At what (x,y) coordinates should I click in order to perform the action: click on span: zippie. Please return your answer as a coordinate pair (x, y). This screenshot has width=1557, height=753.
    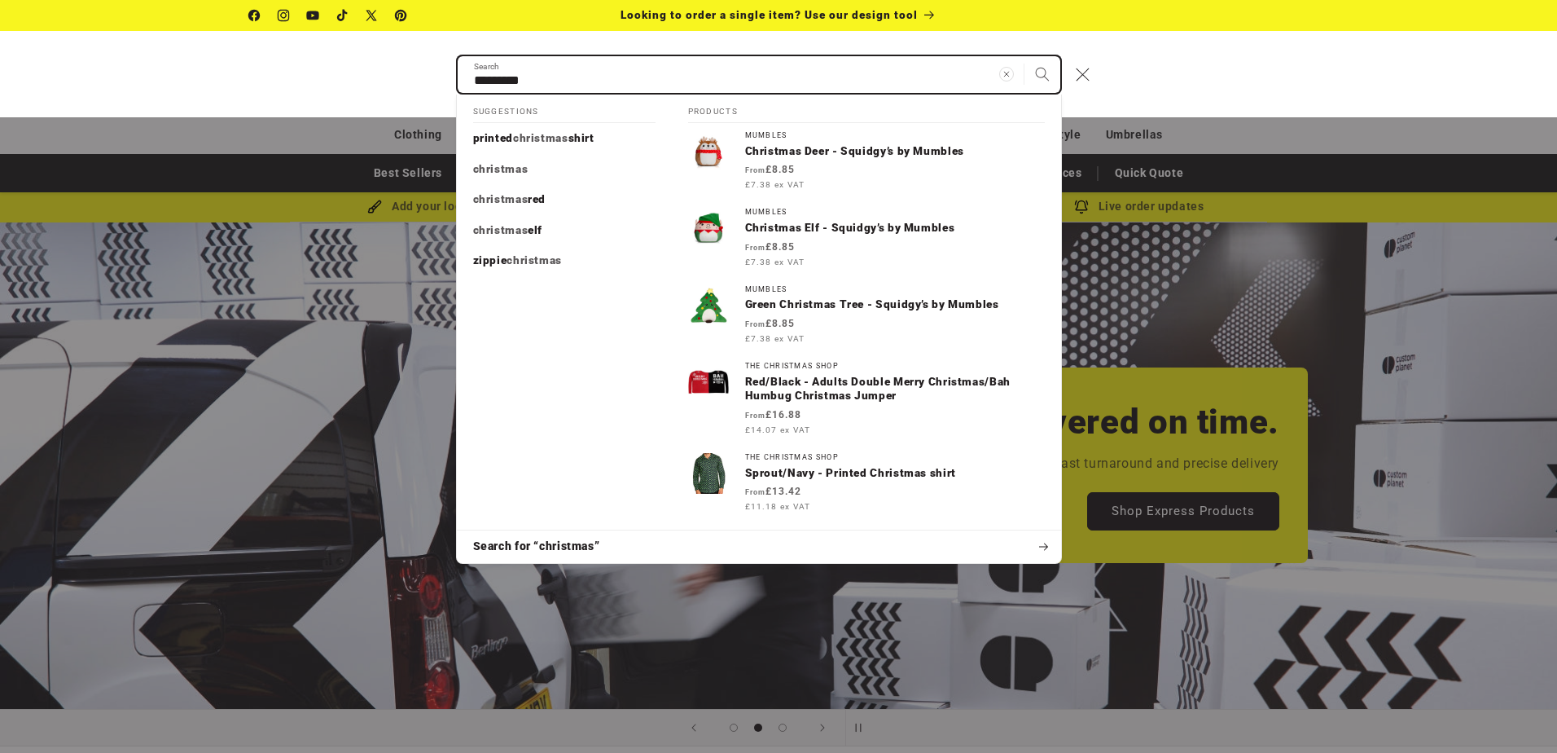
    Looking at the image, I should click on (490, 260).